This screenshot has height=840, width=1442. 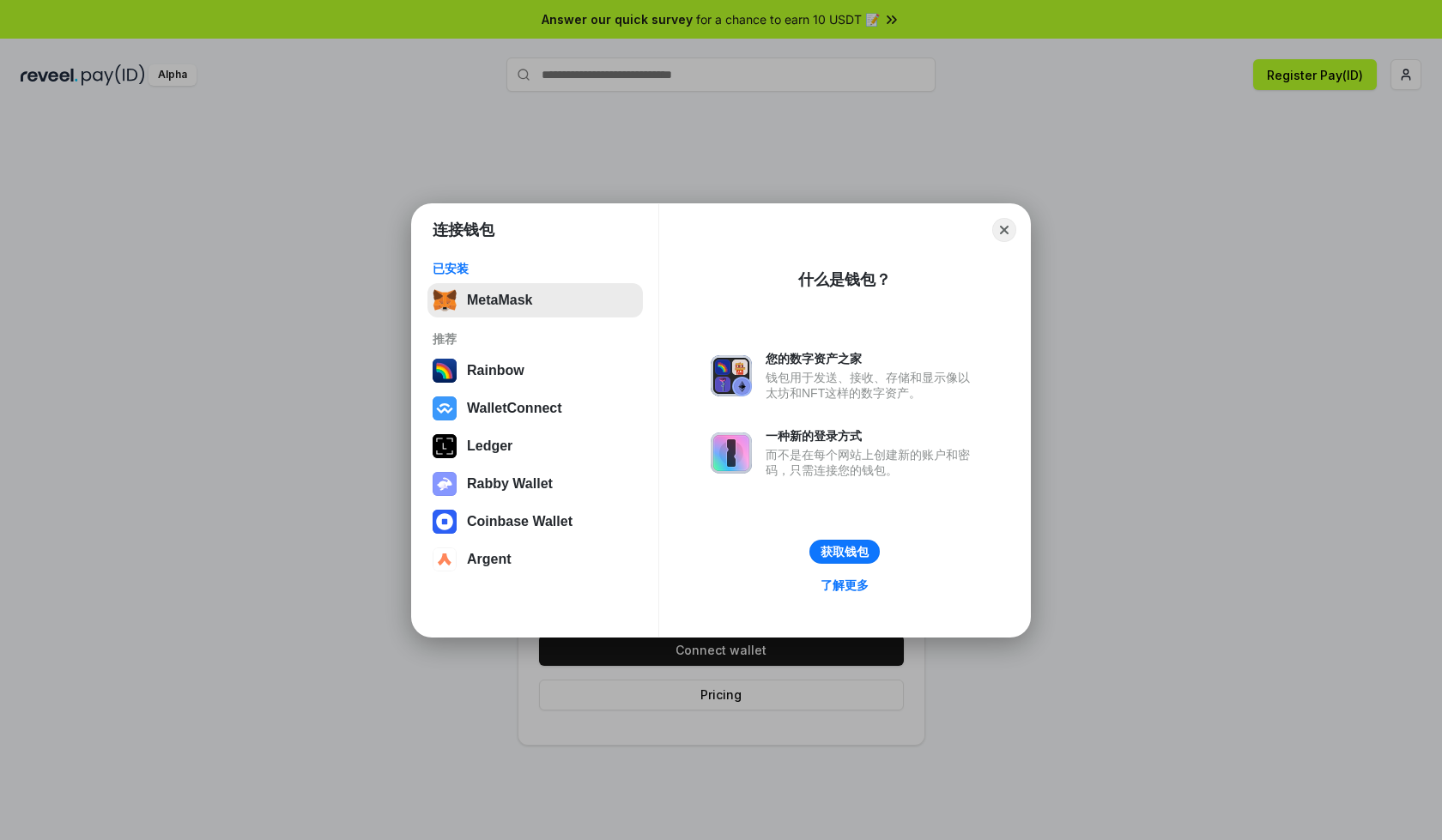 I want to click on div: 推荐, so click(x=534, y=339).